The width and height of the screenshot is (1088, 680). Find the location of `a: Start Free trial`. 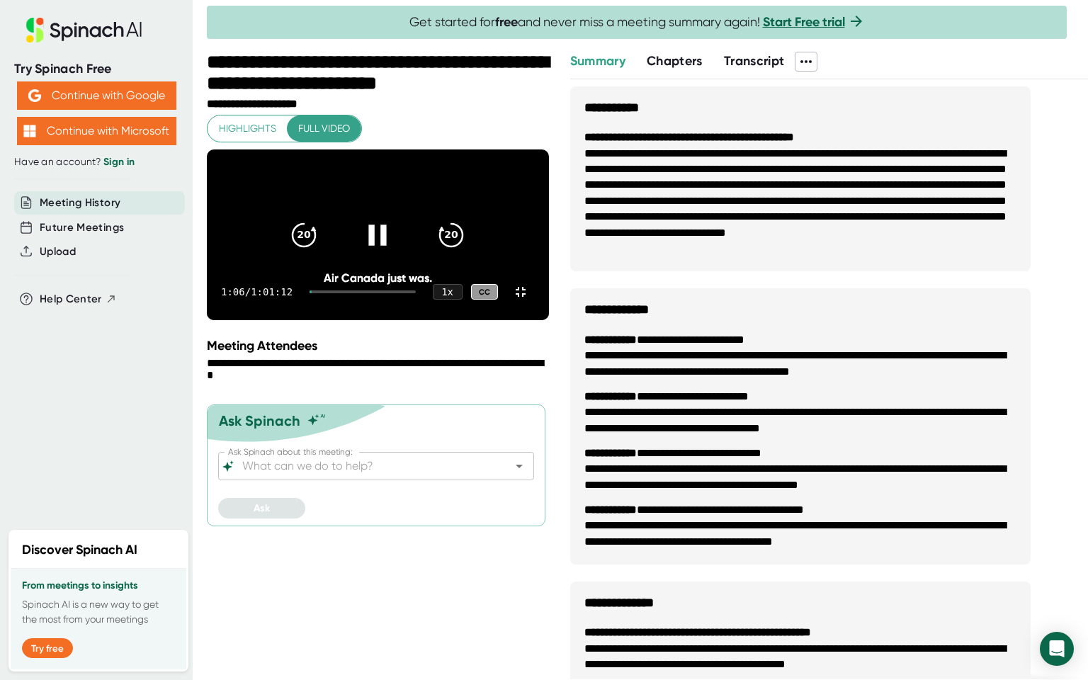

a: Start Free trial is located at coordinates (804, 22).